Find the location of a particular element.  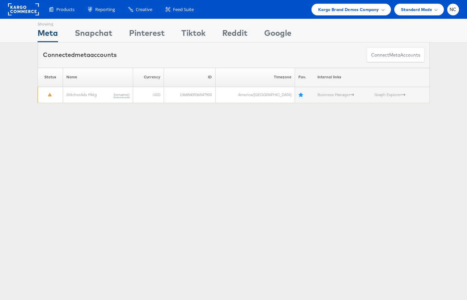

td: 1368840936547900 is located at coordinates (189, 95).